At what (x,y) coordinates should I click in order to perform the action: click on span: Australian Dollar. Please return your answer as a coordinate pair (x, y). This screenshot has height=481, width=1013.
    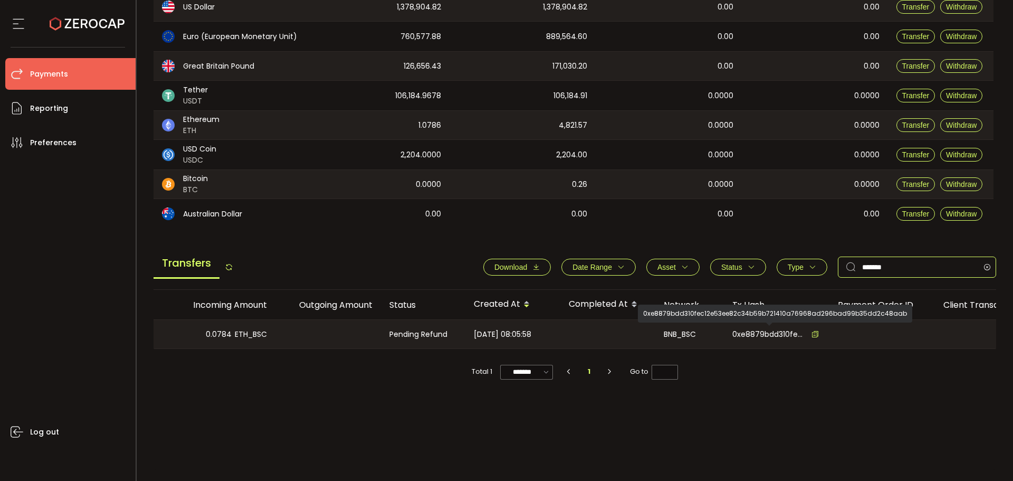
    Looking at the image, I should click on (213, 214).